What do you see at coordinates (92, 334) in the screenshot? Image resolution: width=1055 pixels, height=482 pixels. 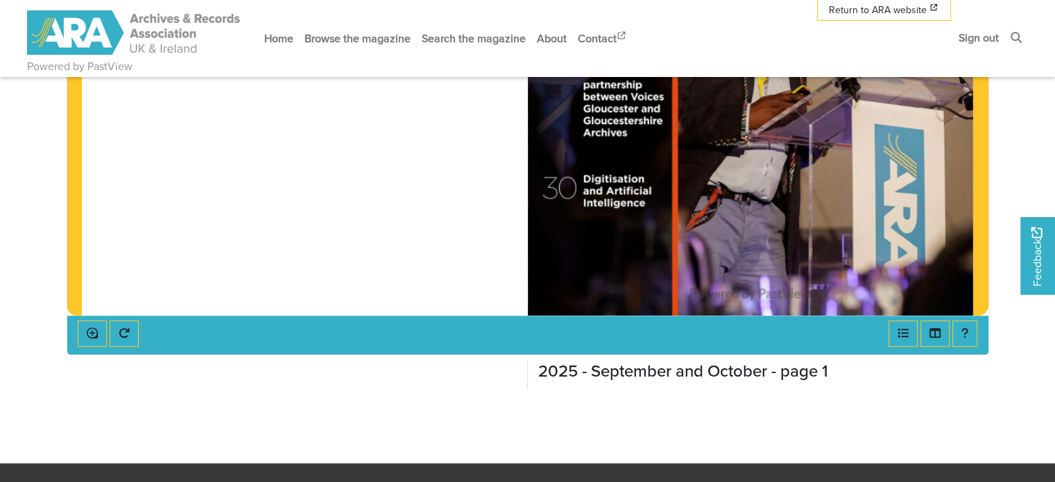 I see `button: Enable or disable loupe tool (Alt+L)` at bounding box center [92, 334].